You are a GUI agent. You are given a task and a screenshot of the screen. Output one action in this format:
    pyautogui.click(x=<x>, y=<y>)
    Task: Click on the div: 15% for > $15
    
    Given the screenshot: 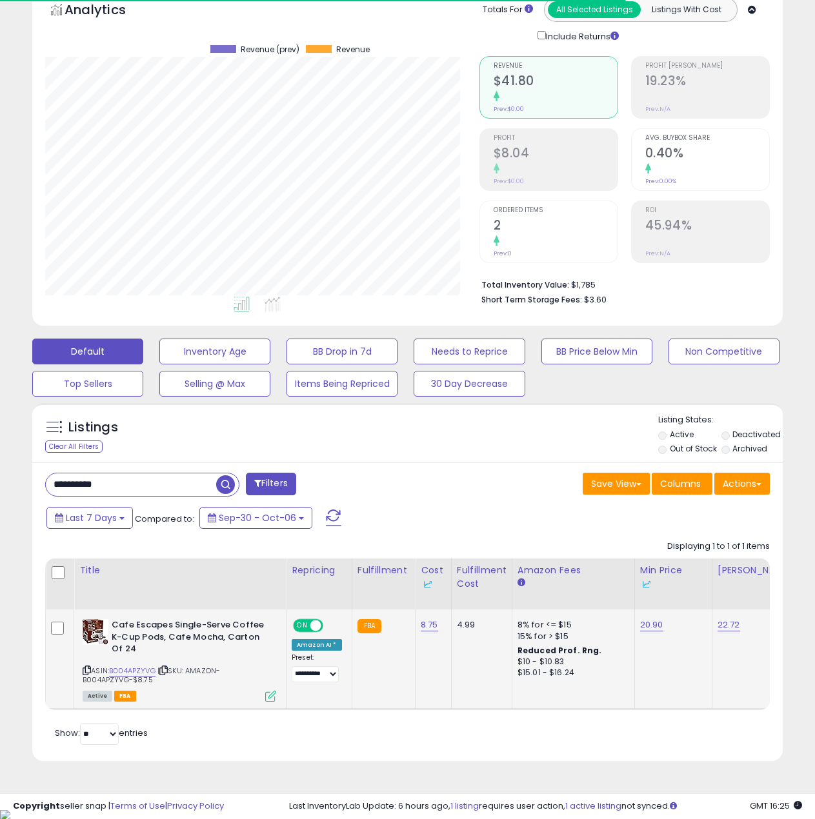 What is the action you would take?
    pyautogui.click(x=571, y=637)
    